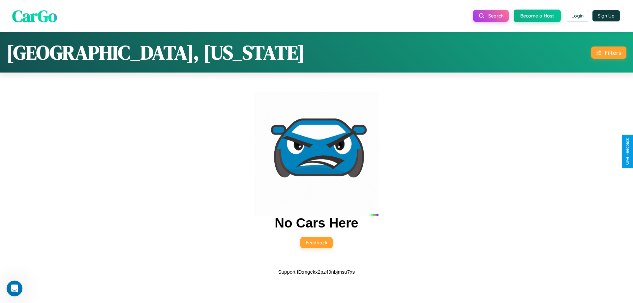 The image size is (633, 303). What do you see at coordinates (316, 272) in the screenshot?
I see `p: Support ID: mgekx2pz49nbjmsu7xs` at bounding box center [316, 272].